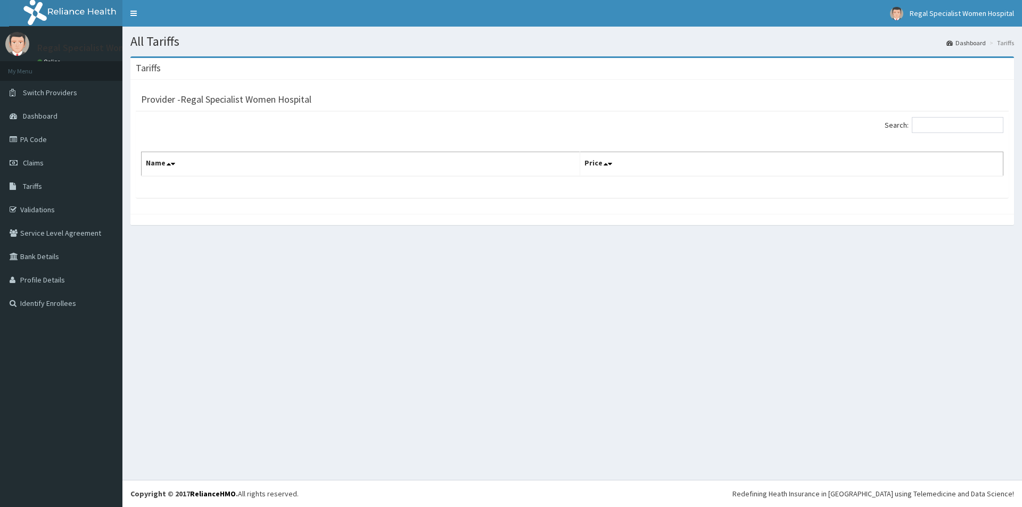 This screenshot has width=1022, height=507. I want to click on h1: All Tariffs, so click(572, 42).